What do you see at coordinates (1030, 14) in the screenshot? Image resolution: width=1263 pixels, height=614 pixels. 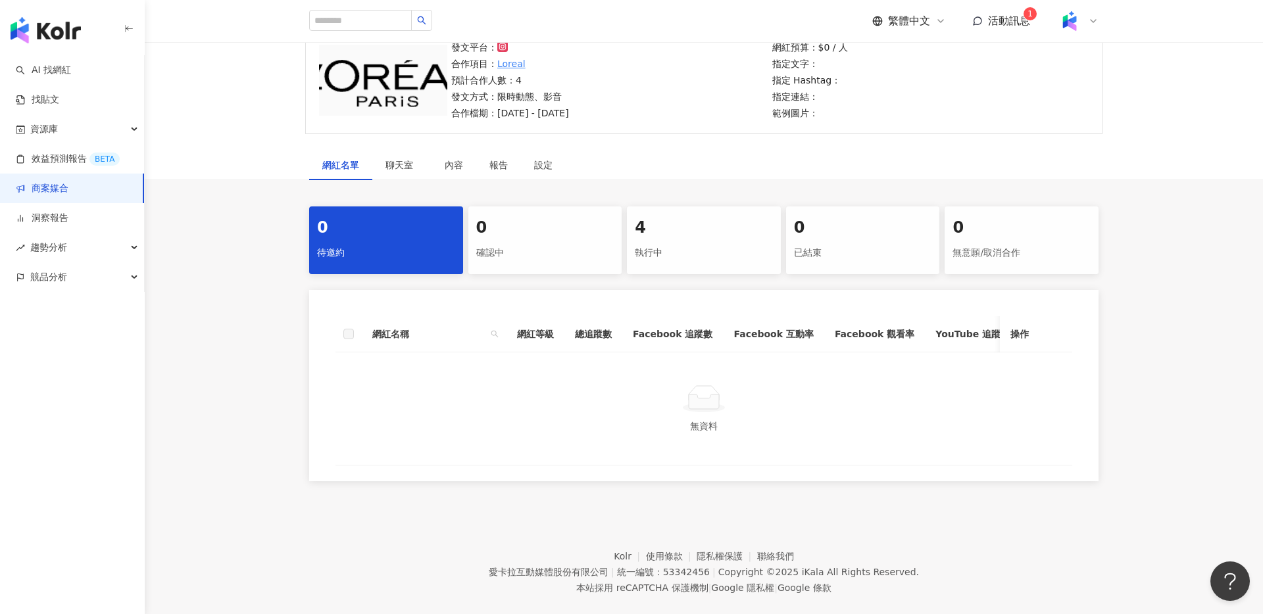 I see `sup: 1` at bounding box center [1030, 14].